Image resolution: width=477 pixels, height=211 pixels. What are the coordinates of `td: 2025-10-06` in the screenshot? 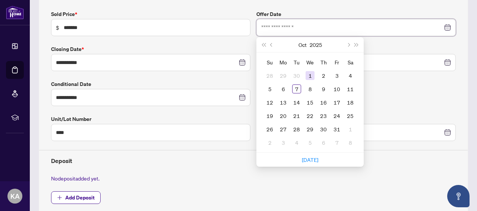 It's located at (283, 89).